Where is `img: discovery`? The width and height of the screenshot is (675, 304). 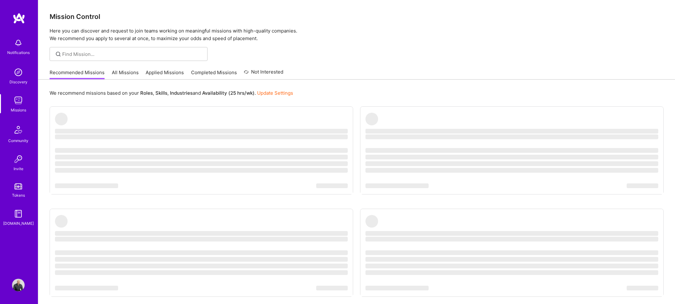 img: discovery is located at coordinates (18, 72).